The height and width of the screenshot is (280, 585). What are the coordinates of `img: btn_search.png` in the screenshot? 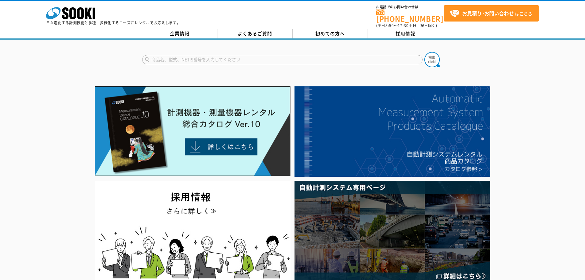 It's located at (432, 60).